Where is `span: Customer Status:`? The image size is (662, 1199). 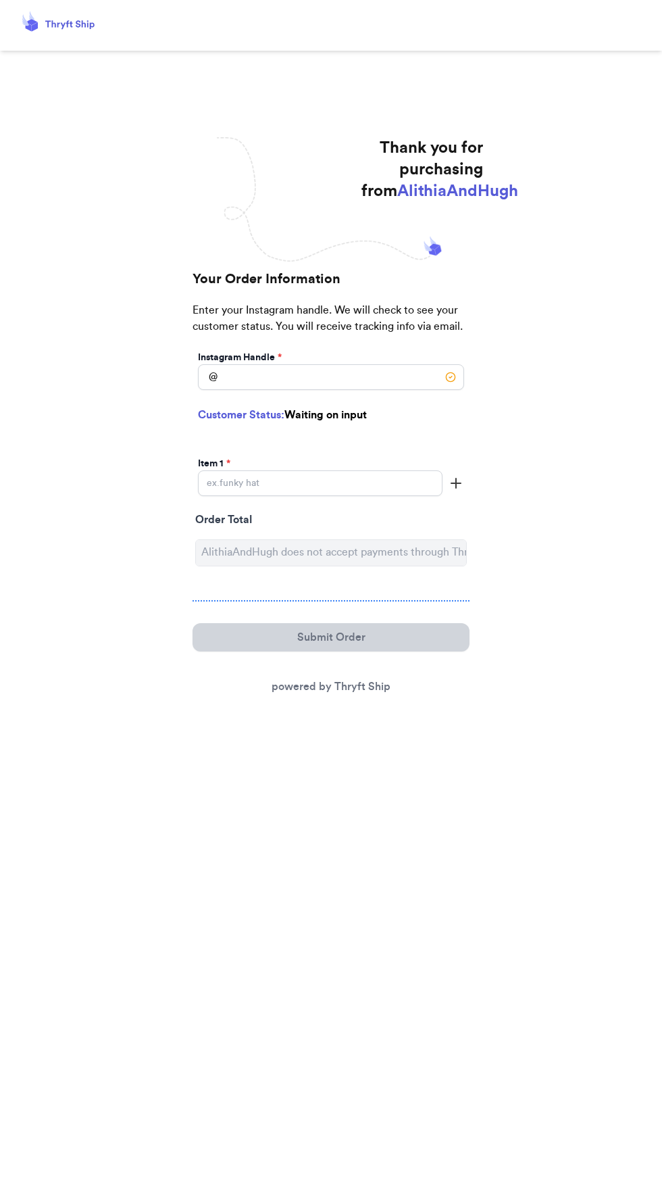
span: Customer Status: is located at coordinates (241, 415).